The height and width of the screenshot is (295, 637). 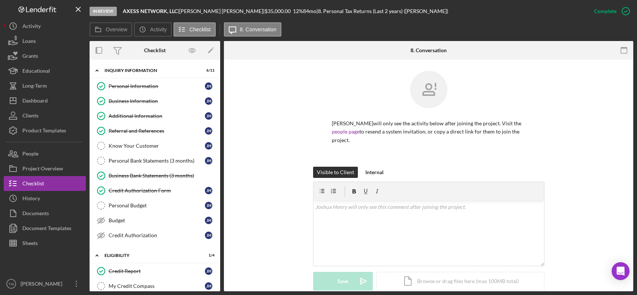 What do you see at coordinates (30, 57) in the screenshot?
I see `div: Grants` at bounding box center [30, 57].